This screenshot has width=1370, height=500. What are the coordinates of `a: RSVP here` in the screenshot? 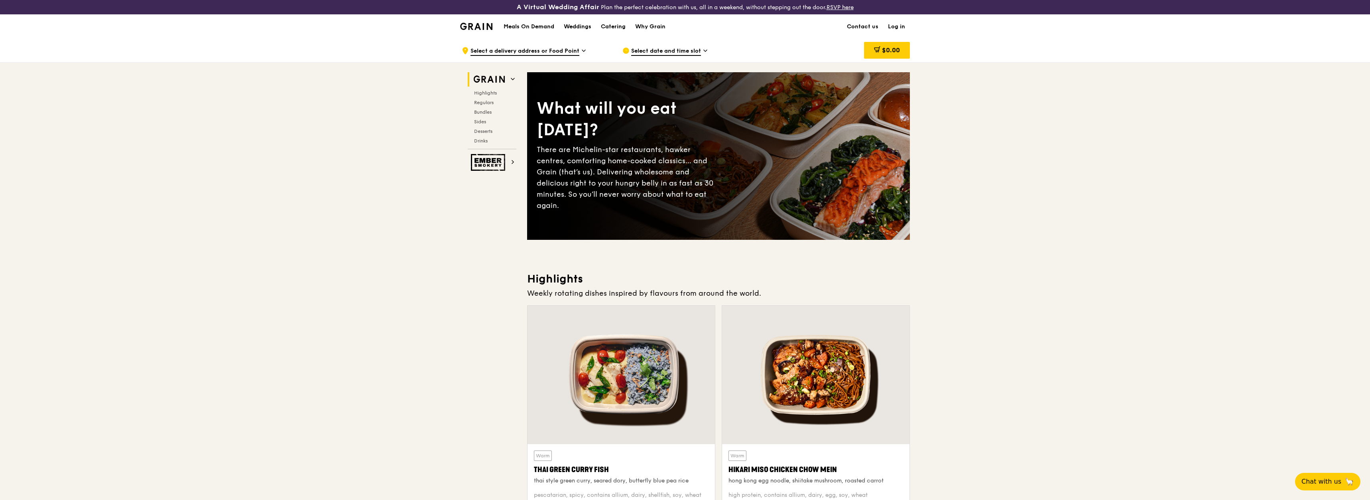 It's located at (840, 7).